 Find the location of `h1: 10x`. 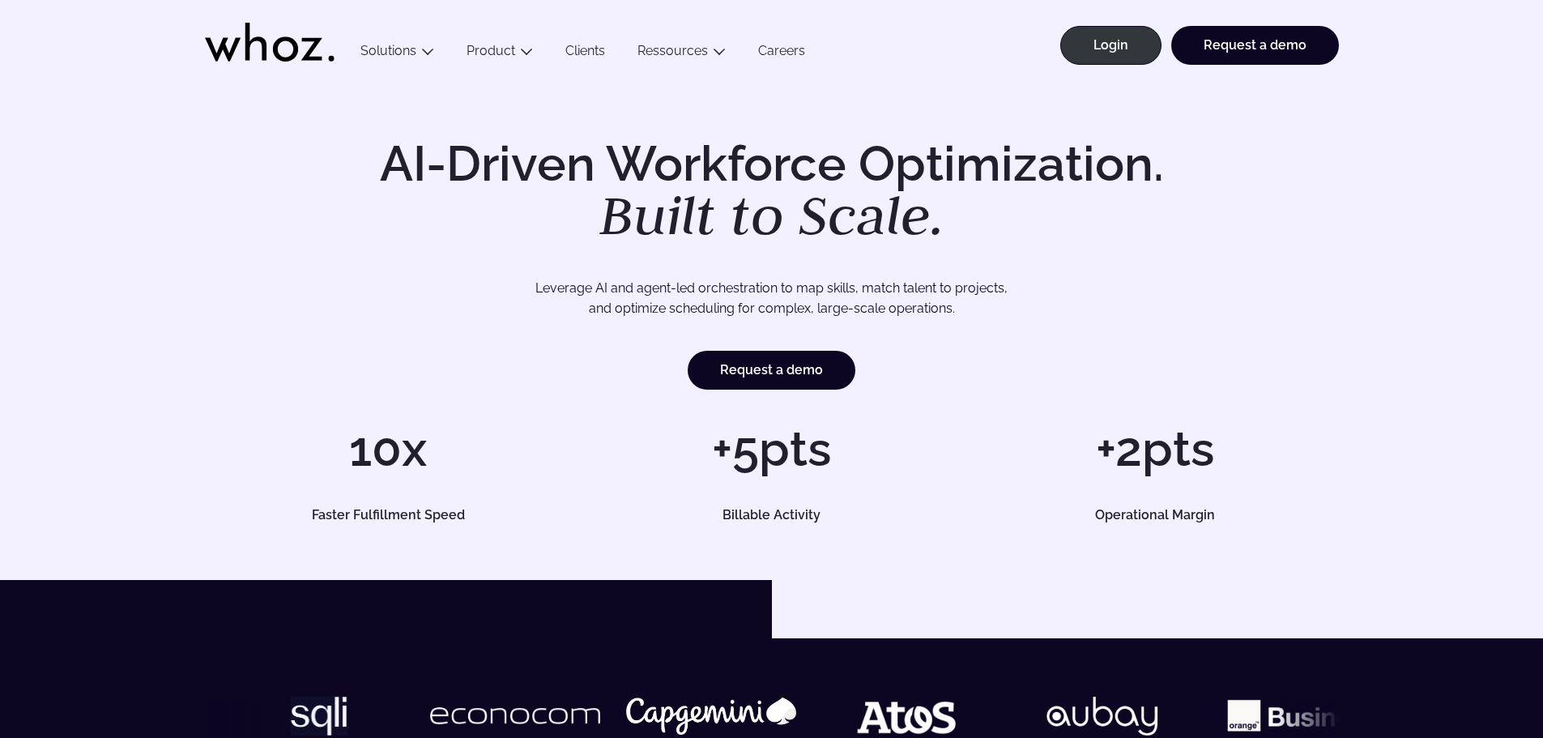

h1: 10x is located at coordinates (388, 449).